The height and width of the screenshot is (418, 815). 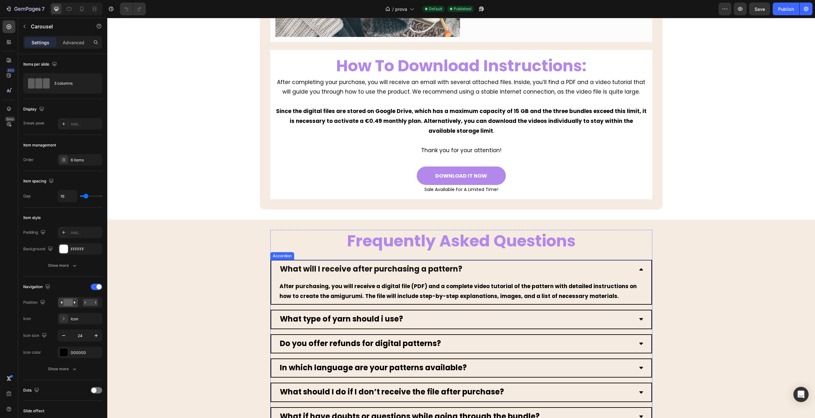 I want to click on div: Undo/Redo, so click(x=133, y=9).